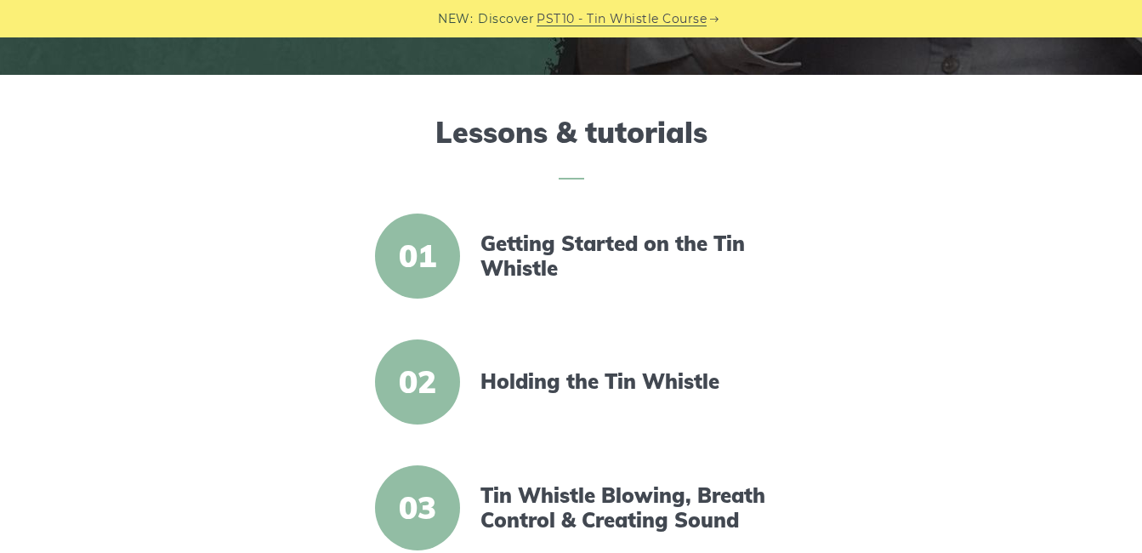 This screenshot has width=1142, height=553. What do you see at coordinates (418, 382) in the screenshot?
I see `span: 02` at bounding box center [418, 382].